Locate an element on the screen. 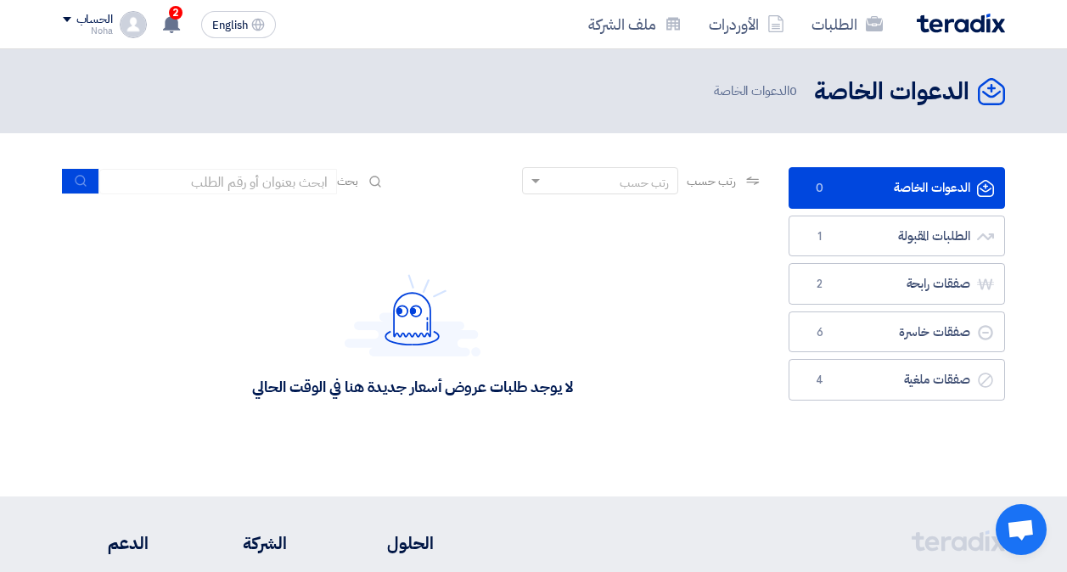 The height and width of the screenshot is (572, 1067). div: الحساب is located at coordinates (94, 20).